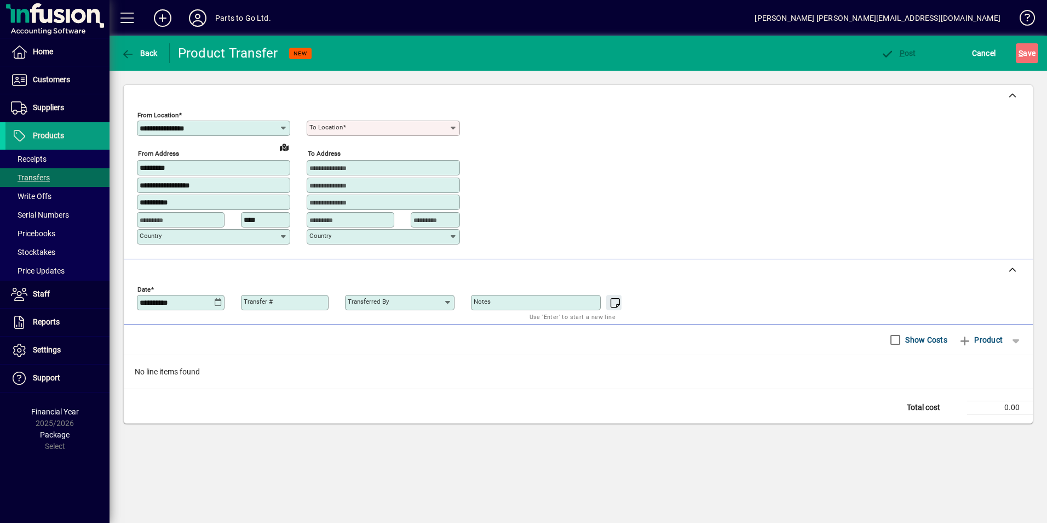  What do you see at coordinates (981, 340) in the screenshot?
I see `button: Product` at bounding box center [981, 340].